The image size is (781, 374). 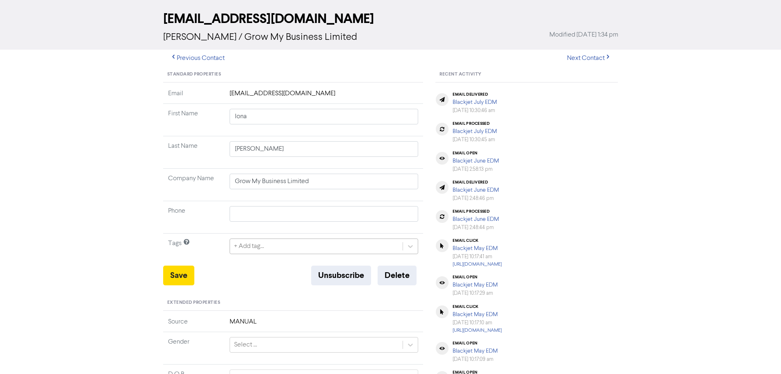 I want to click on td: Source, so click(x=194, y=324).